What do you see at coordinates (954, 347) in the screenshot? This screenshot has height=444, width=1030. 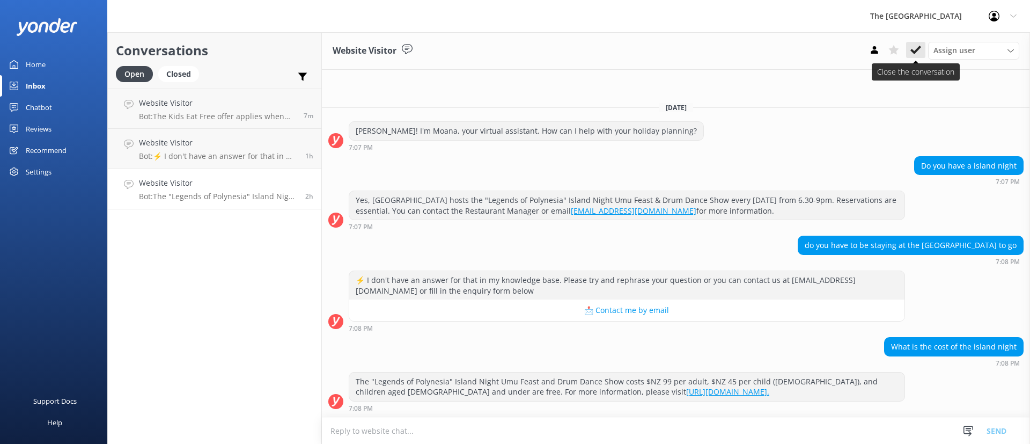 I see `div: What is the cost of the island night` at bounding box center [954, 347].